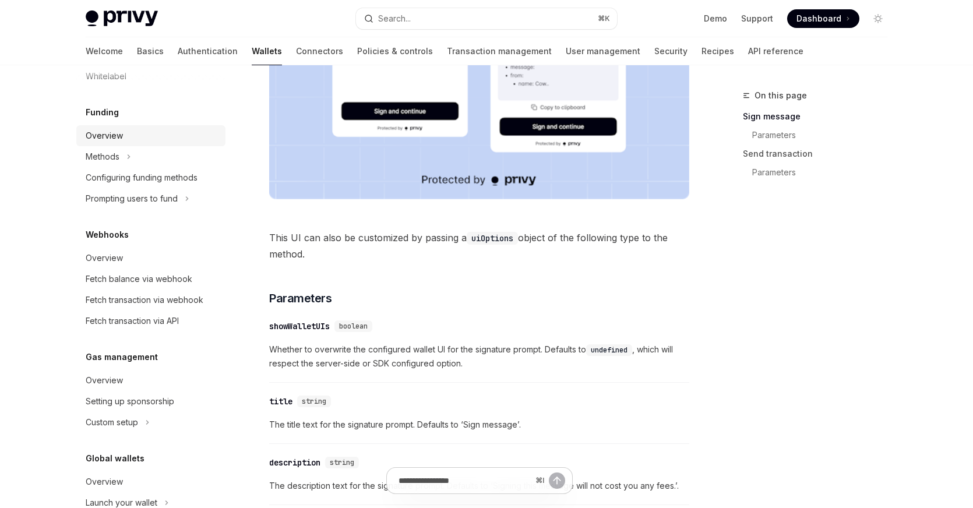 The image size is (973, 508). I want to click on button: Send message, so click(557, 480).